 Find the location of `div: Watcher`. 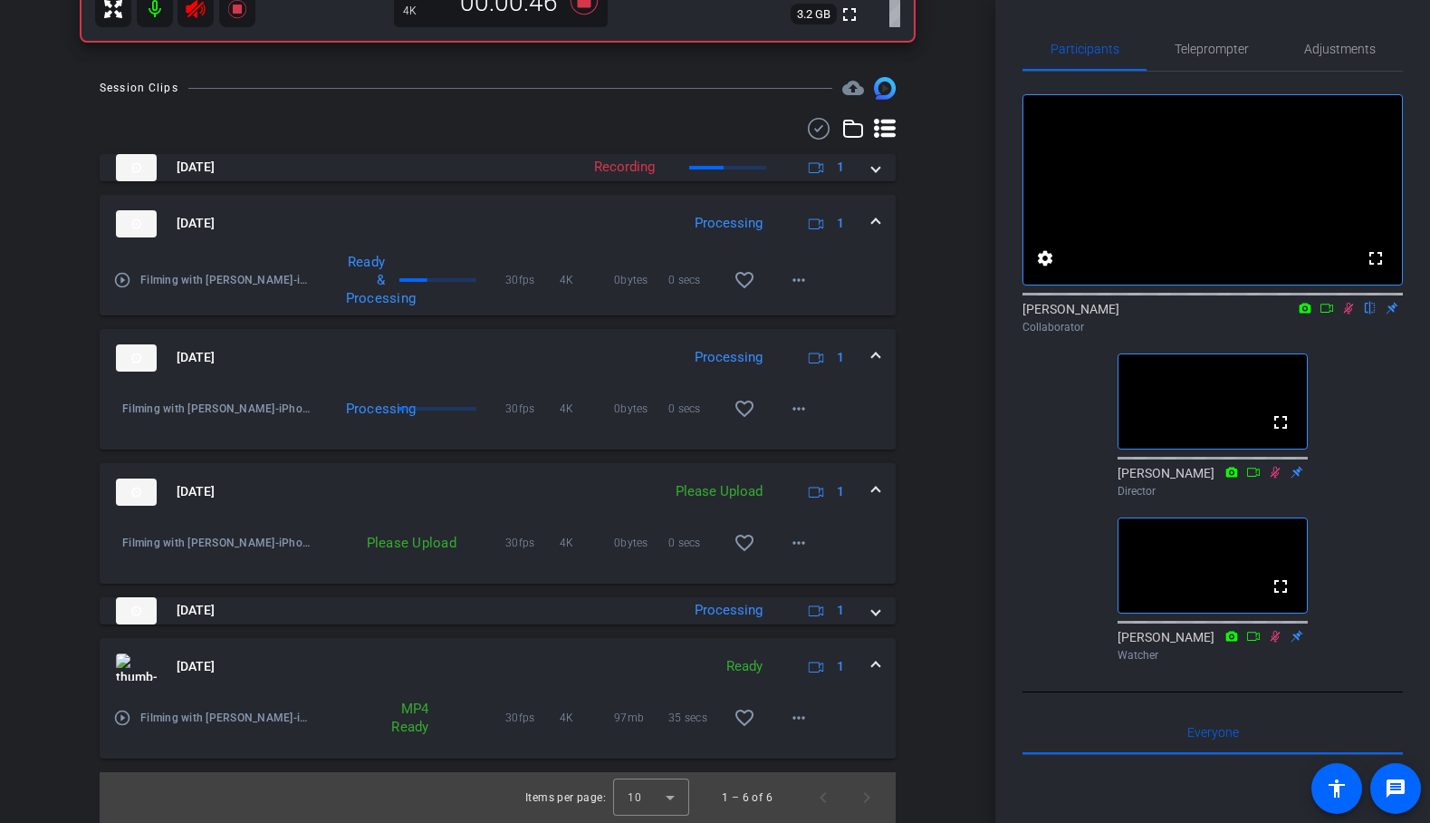

div: Watcher is located at coordinates (1213, 655).